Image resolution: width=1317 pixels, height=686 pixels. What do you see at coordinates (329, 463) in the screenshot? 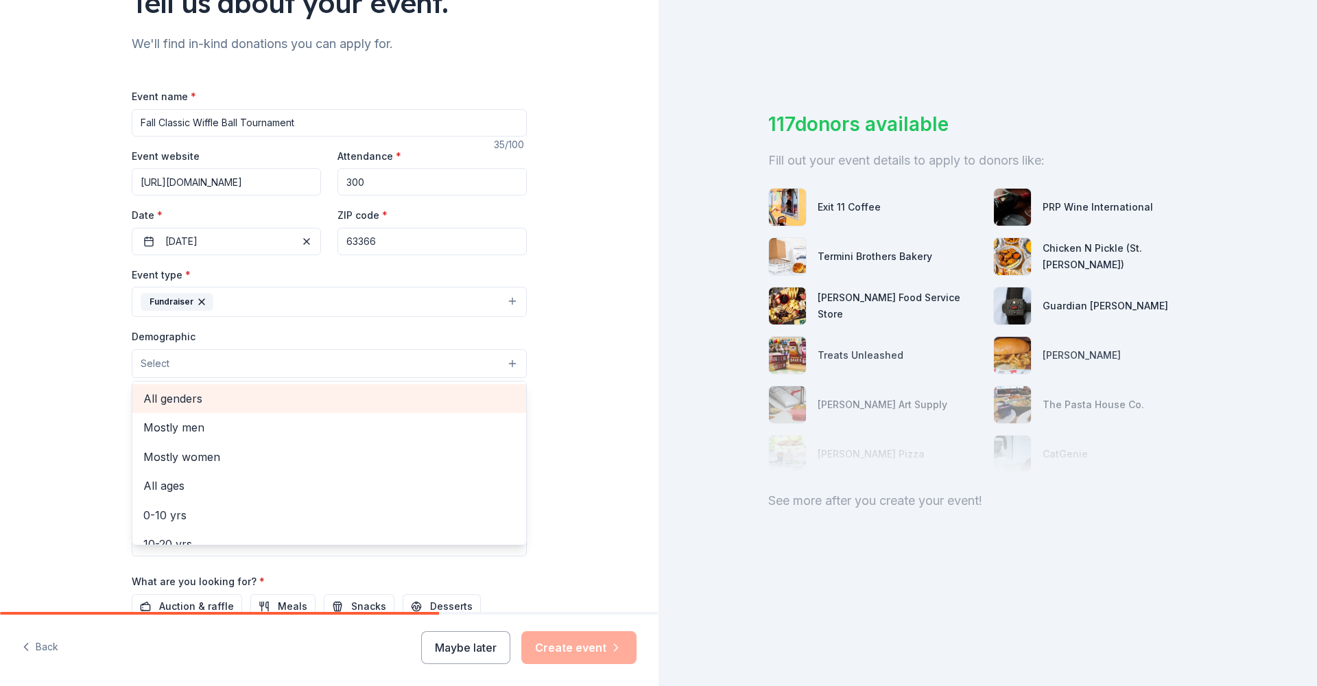
I see `div: Select` at bounding box center [329, 463].